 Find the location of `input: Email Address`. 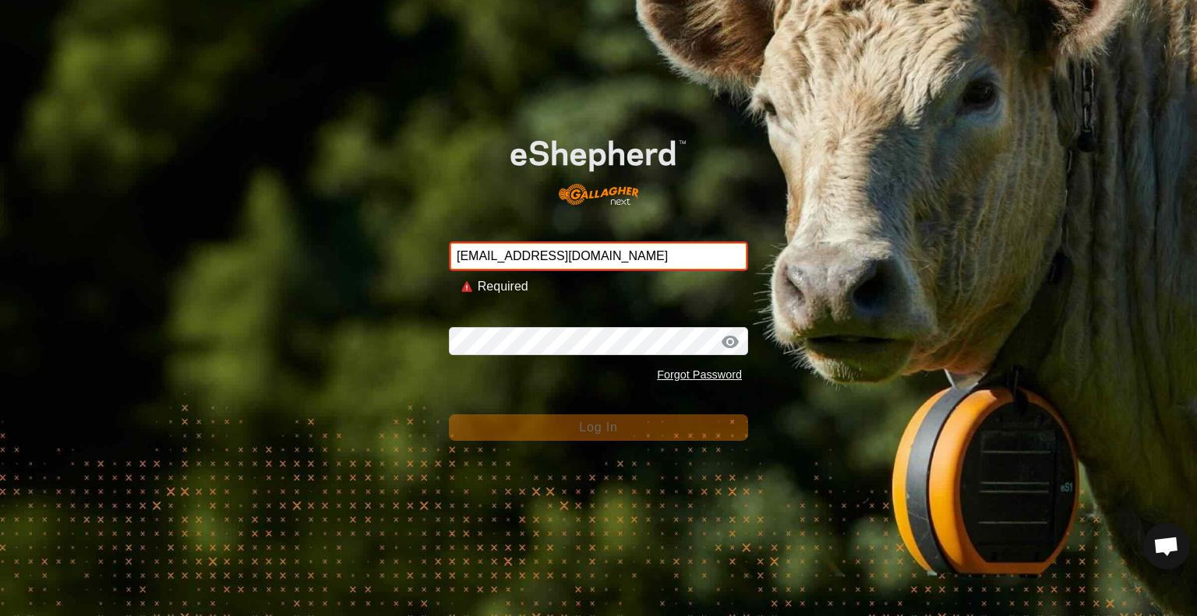

input: Email Address is located at coordinates (598, 256).